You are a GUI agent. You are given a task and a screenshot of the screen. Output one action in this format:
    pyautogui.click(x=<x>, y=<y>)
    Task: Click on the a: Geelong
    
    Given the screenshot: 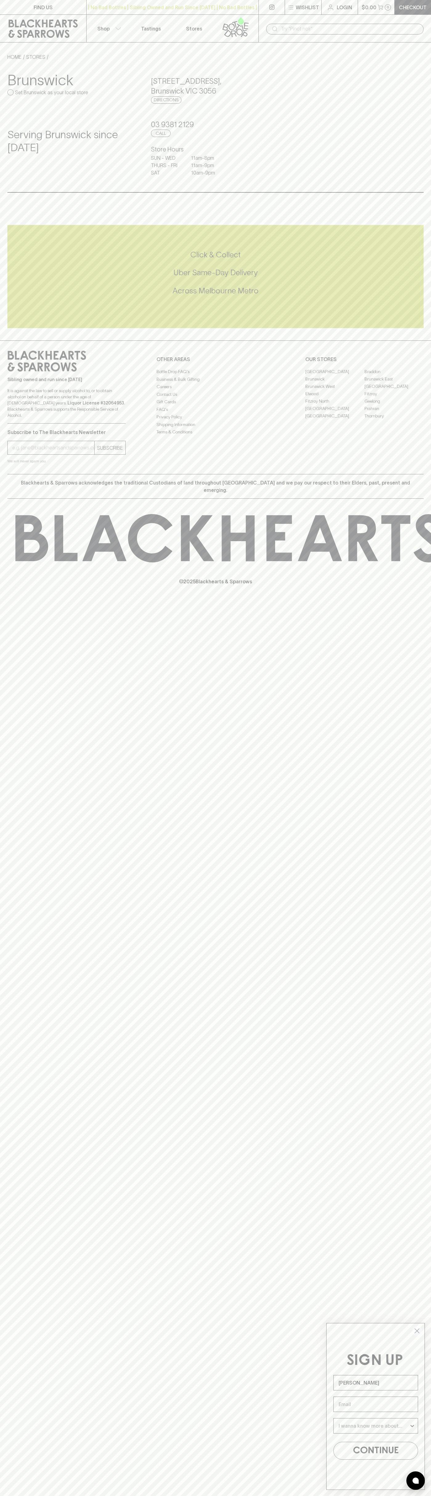 What is the action you would take?
    pyautogui.click(x=394, y=401)
    